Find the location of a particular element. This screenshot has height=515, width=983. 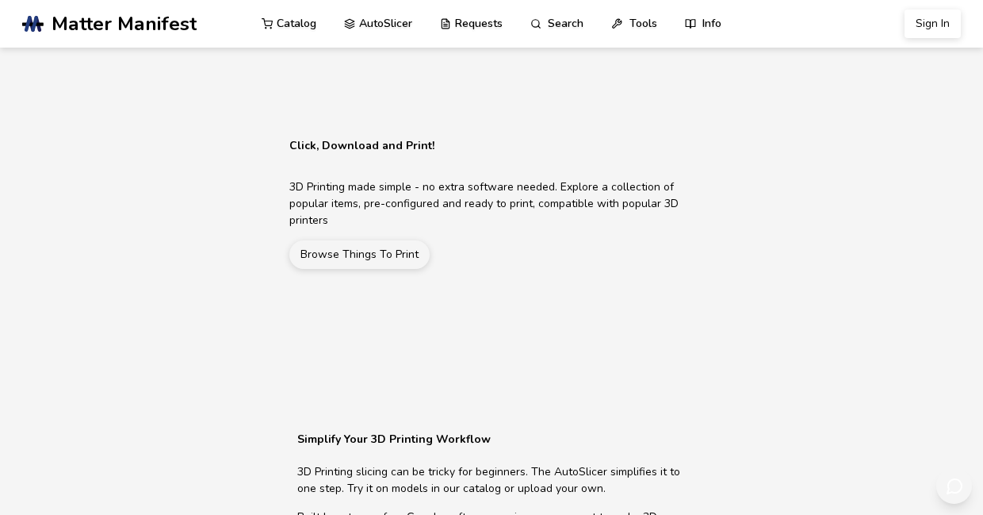

h1: Click, Download and Print! is located at coordinates (488, 146).